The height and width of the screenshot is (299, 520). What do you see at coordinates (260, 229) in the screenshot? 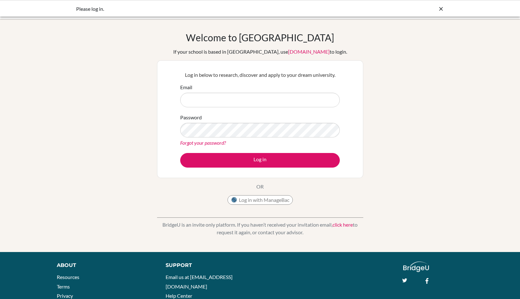
I see `p: BridgeU is an invite only platform. If you haven’t received your invitation email, to request it ...` at bounding box center [260, 229].